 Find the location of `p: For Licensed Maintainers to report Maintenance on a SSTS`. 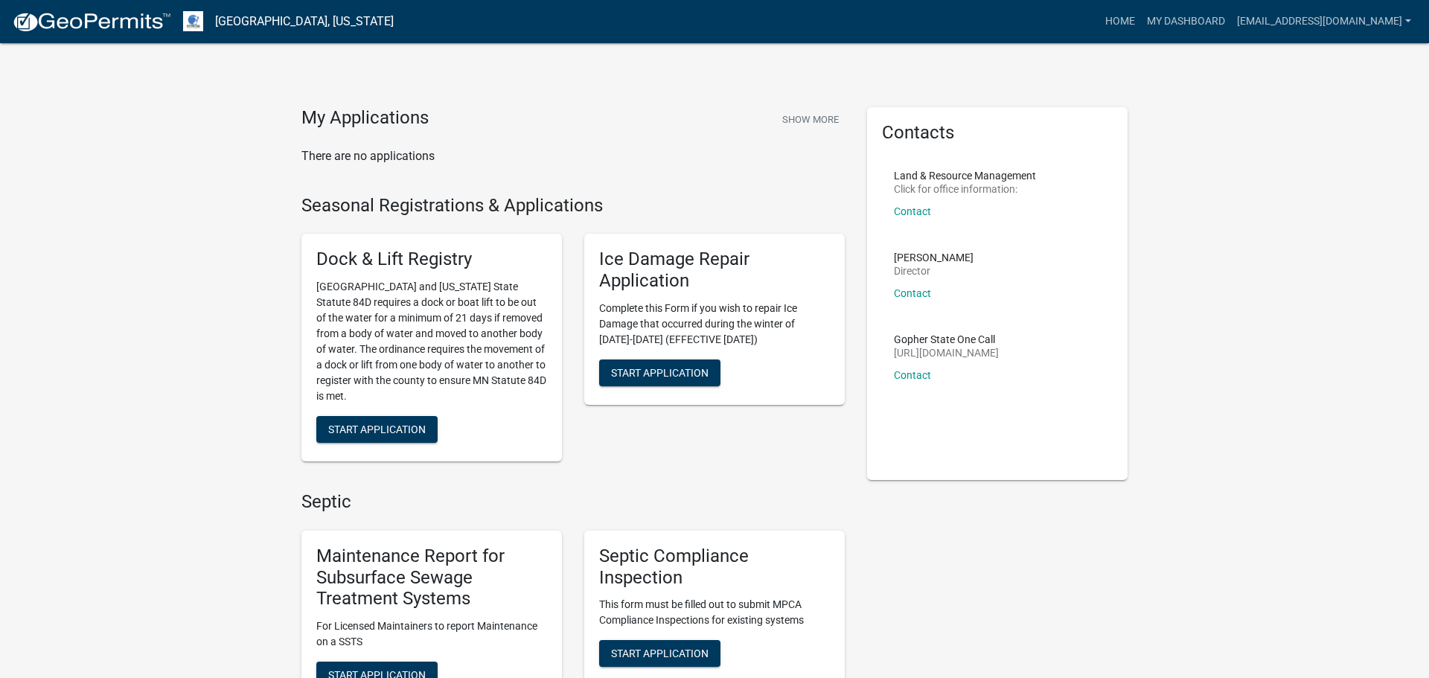

p: For Licensed Maintainers to report Maintenance on a SSTS is located at coordinates (432, 634).